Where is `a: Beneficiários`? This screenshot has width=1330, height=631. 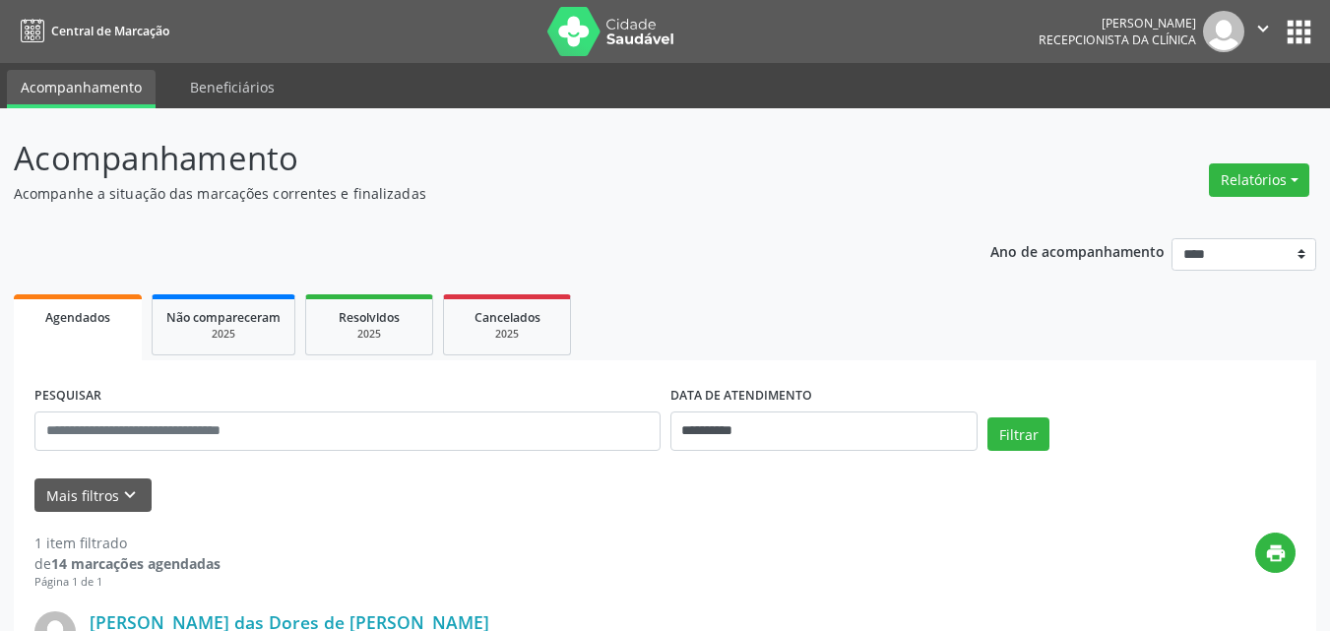
a: Beneficiários is located at coordinates (232, 87).